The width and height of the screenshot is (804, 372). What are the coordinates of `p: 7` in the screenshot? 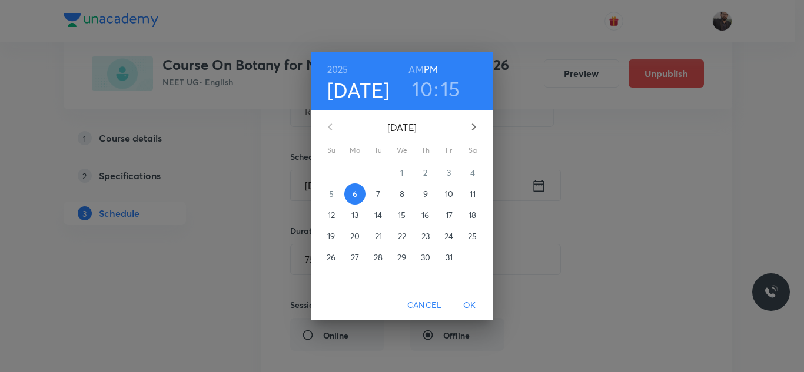 It's located at (378, 194).